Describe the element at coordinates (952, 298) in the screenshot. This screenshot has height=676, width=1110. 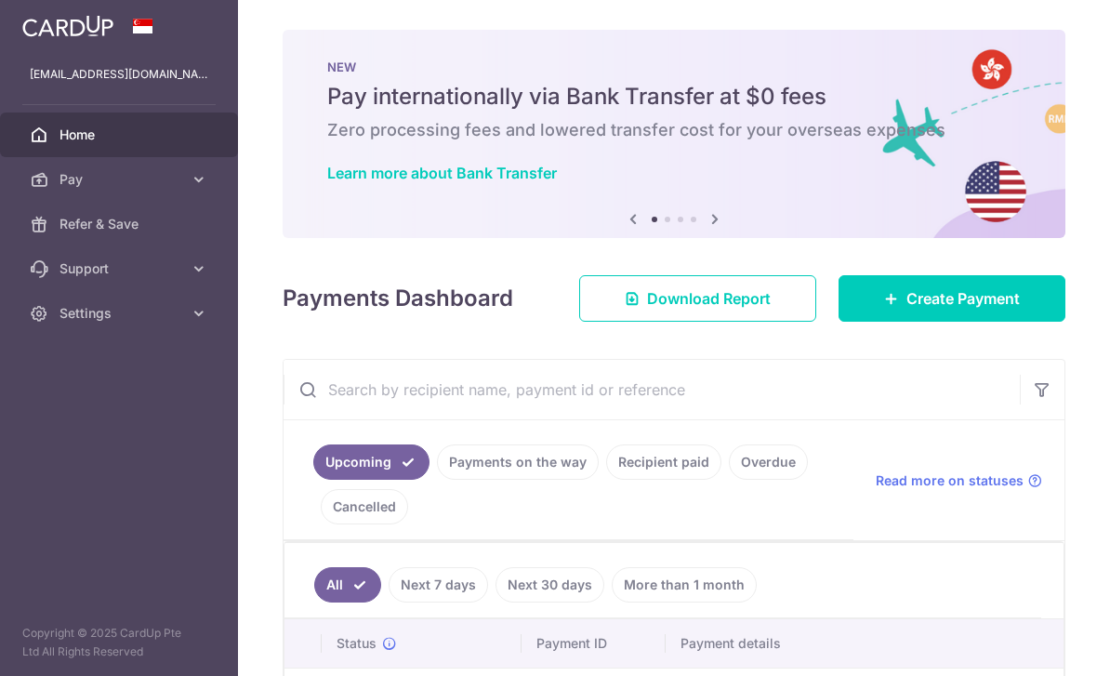
I see `a: Create Payment` at that location.